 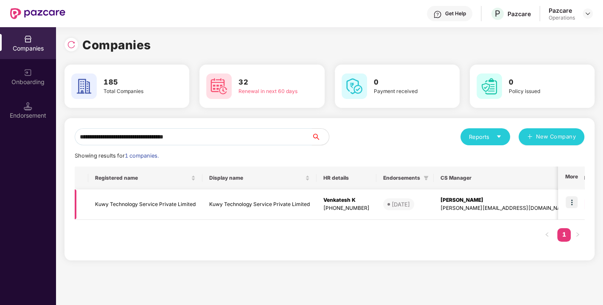 I want to click on h1: Companies, so click(x=117, y=45).